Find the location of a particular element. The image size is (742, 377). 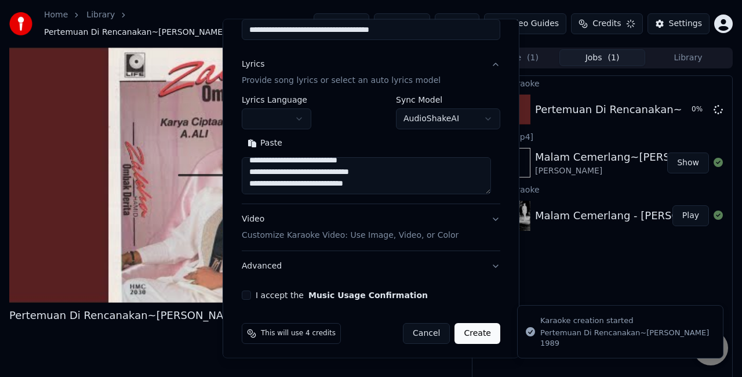

label: I accept the is located at coordinates (341, 295).